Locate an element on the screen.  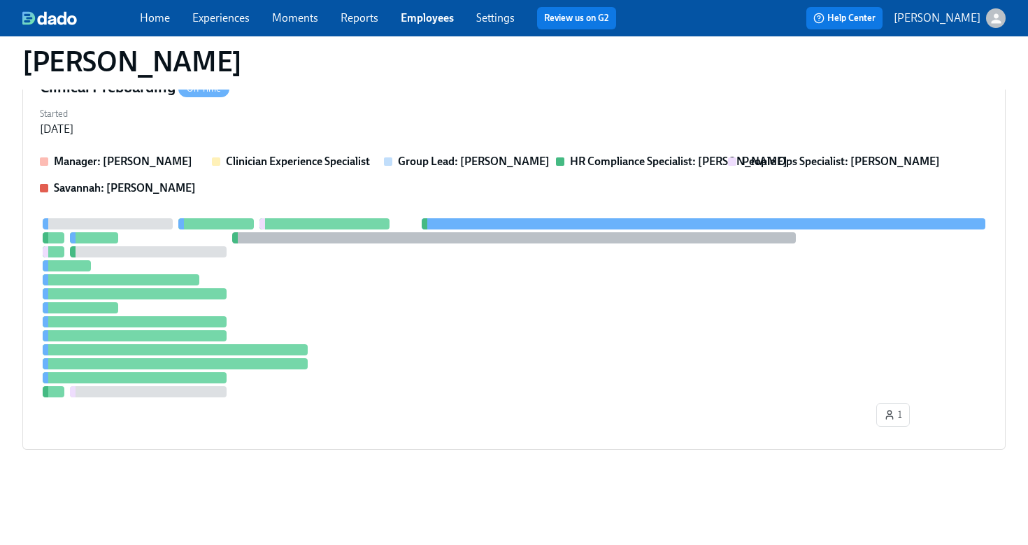
span: Help Center is located at coordinates (844, 18).